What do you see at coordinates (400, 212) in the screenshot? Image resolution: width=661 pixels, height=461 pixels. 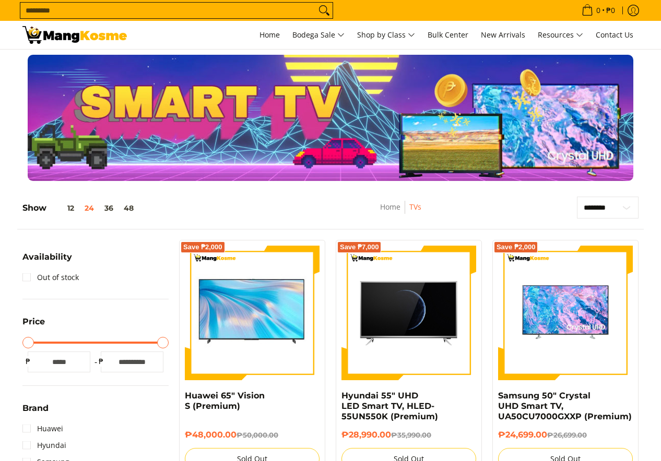 I see `nav: Breadcrumbs` at bounding box center [400, 212].